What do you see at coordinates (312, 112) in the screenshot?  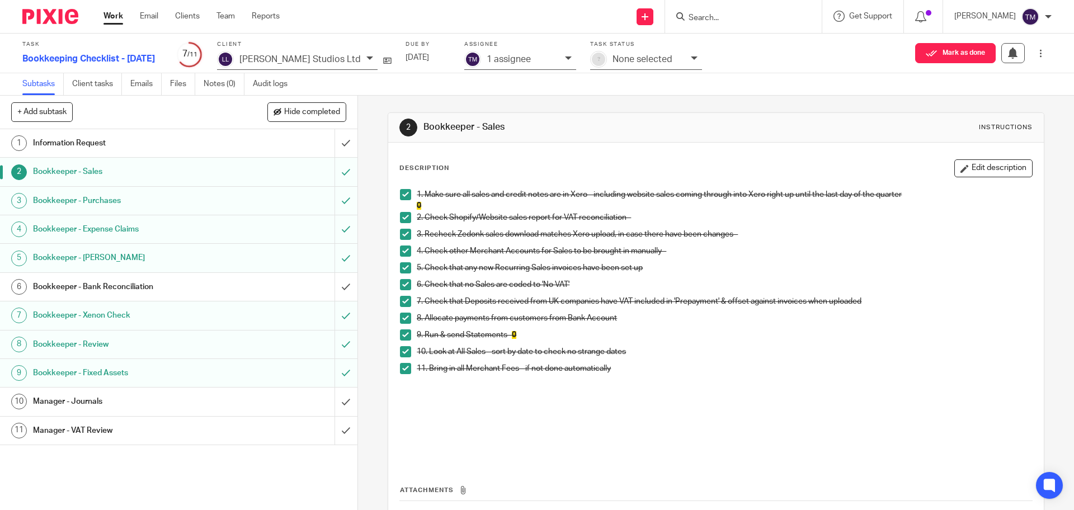 I see `span: Hide completed` at bounding box center [312, 112].